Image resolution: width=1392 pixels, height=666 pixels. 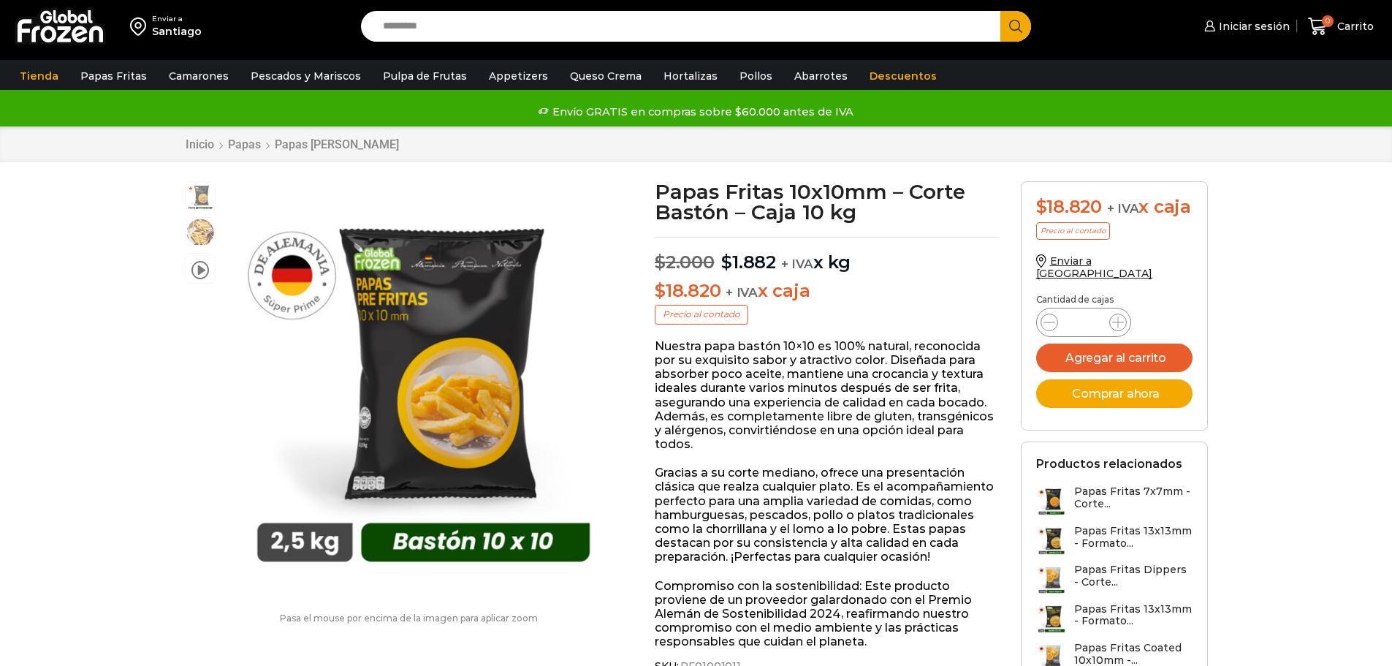 I want to click on div: Enviar a, so click(x=177, y=19).